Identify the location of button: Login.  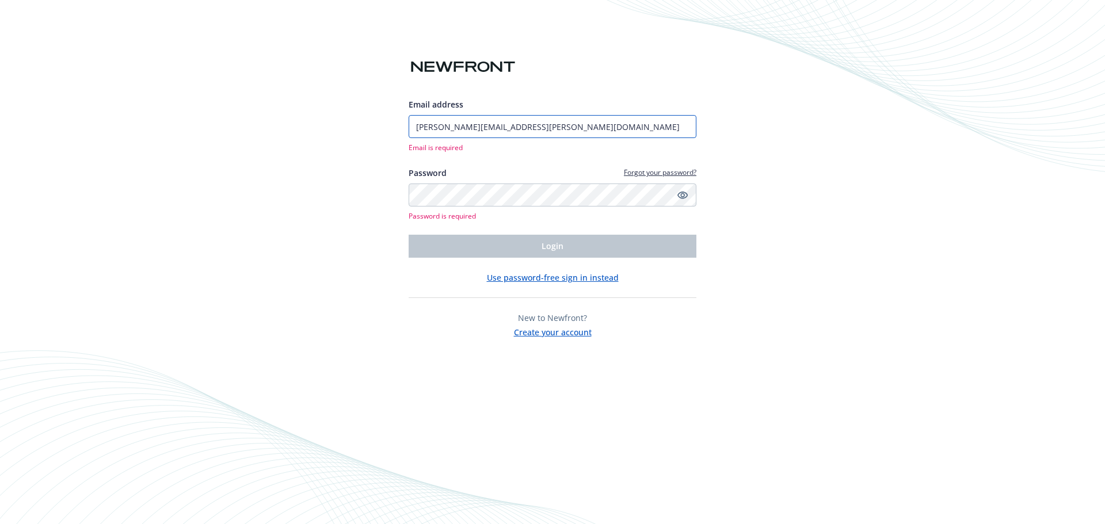
(553, 246).